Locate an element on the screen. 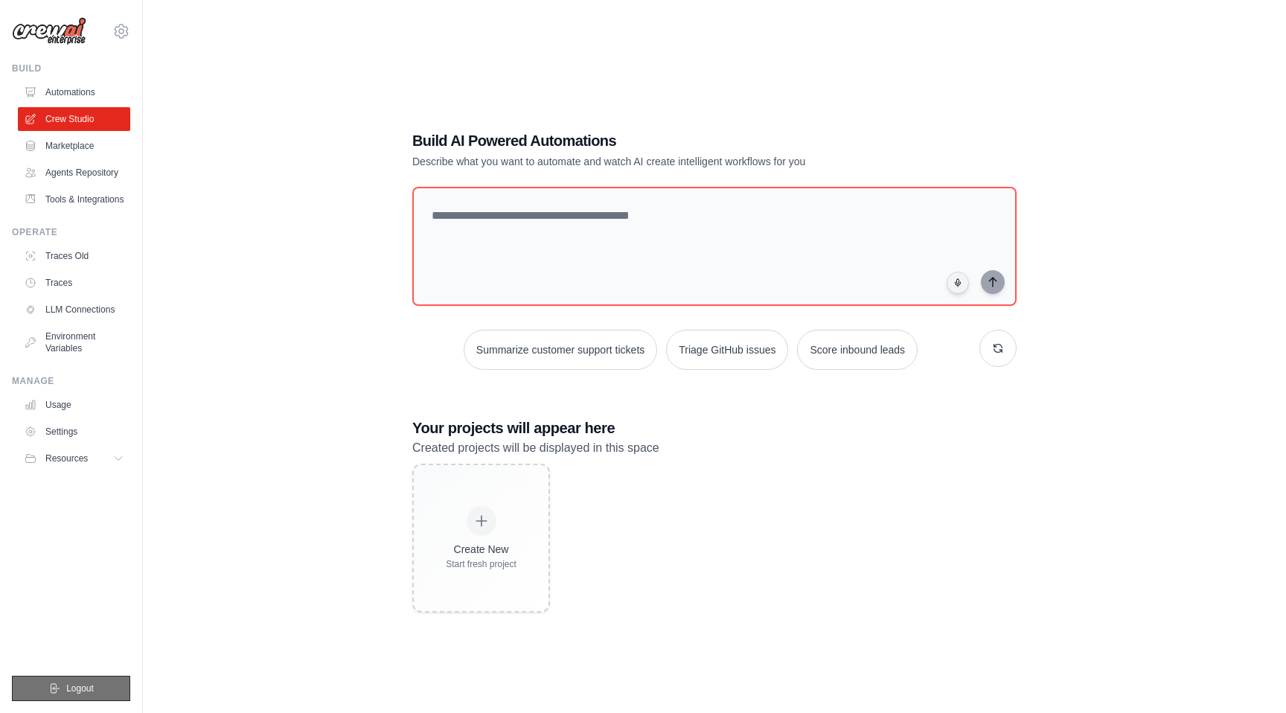 The height and width of the screenshot is (713, 1286). button: Get new suggestions is located at coordinates (998, 348).